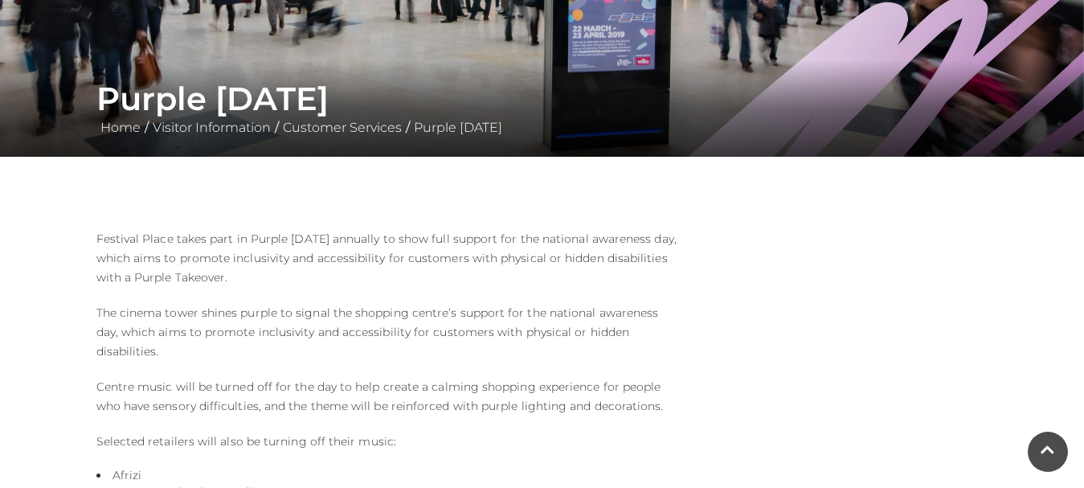 This screenshot has width=1084, height=488. What do you see at coordinates (211, 127) in the screenshot?
I see `a: Visitor Information` at bounding box center [211, 127].